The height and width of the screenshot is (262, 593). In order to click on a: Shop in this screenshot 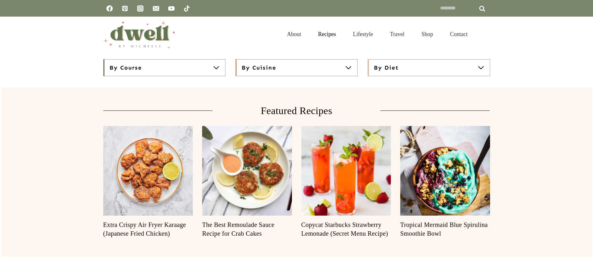, I will do `click(427, 34)`.